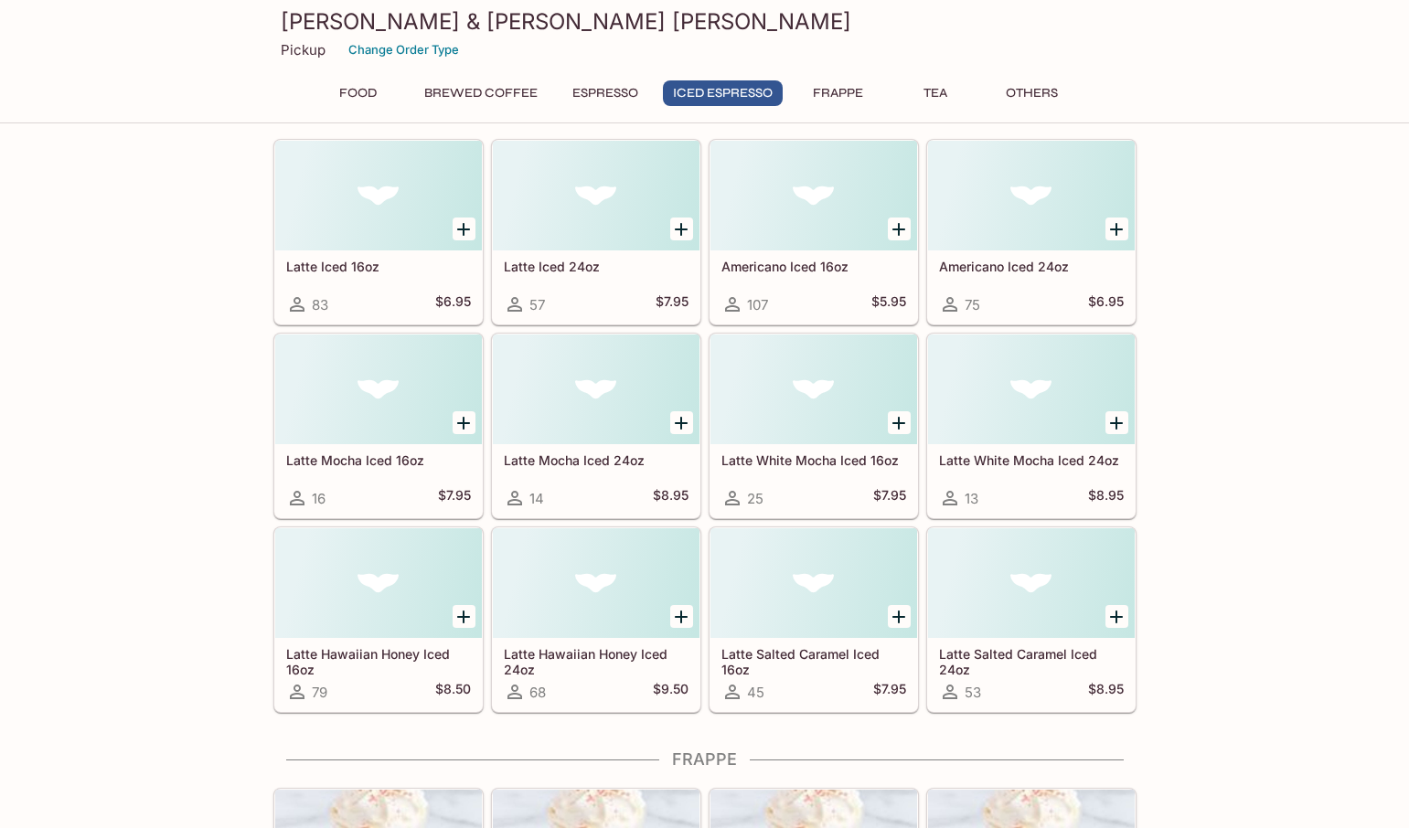 The width and height of the screenshot is (1409, 828). I want to click on h5: $8.50, so click(453, 692).